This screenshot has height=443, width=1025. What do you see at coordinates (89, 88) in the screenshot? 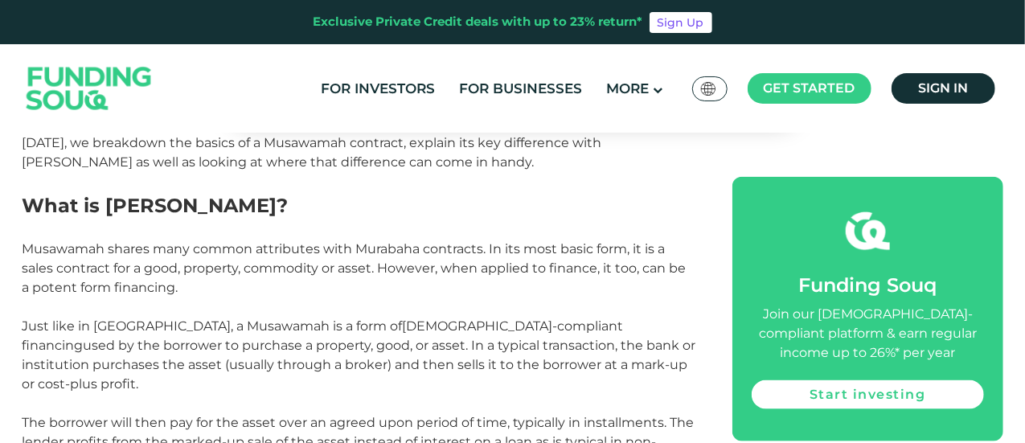
I see `img: Logo` at bounding box center [89, 88].